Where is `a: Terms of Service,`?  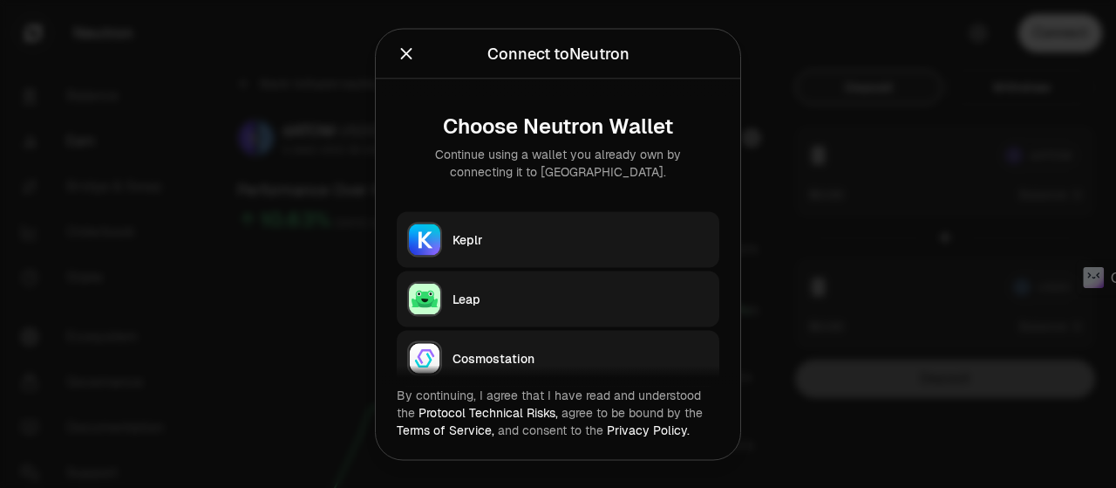 a: Terms of Service, is located at coordinates (446, 429).